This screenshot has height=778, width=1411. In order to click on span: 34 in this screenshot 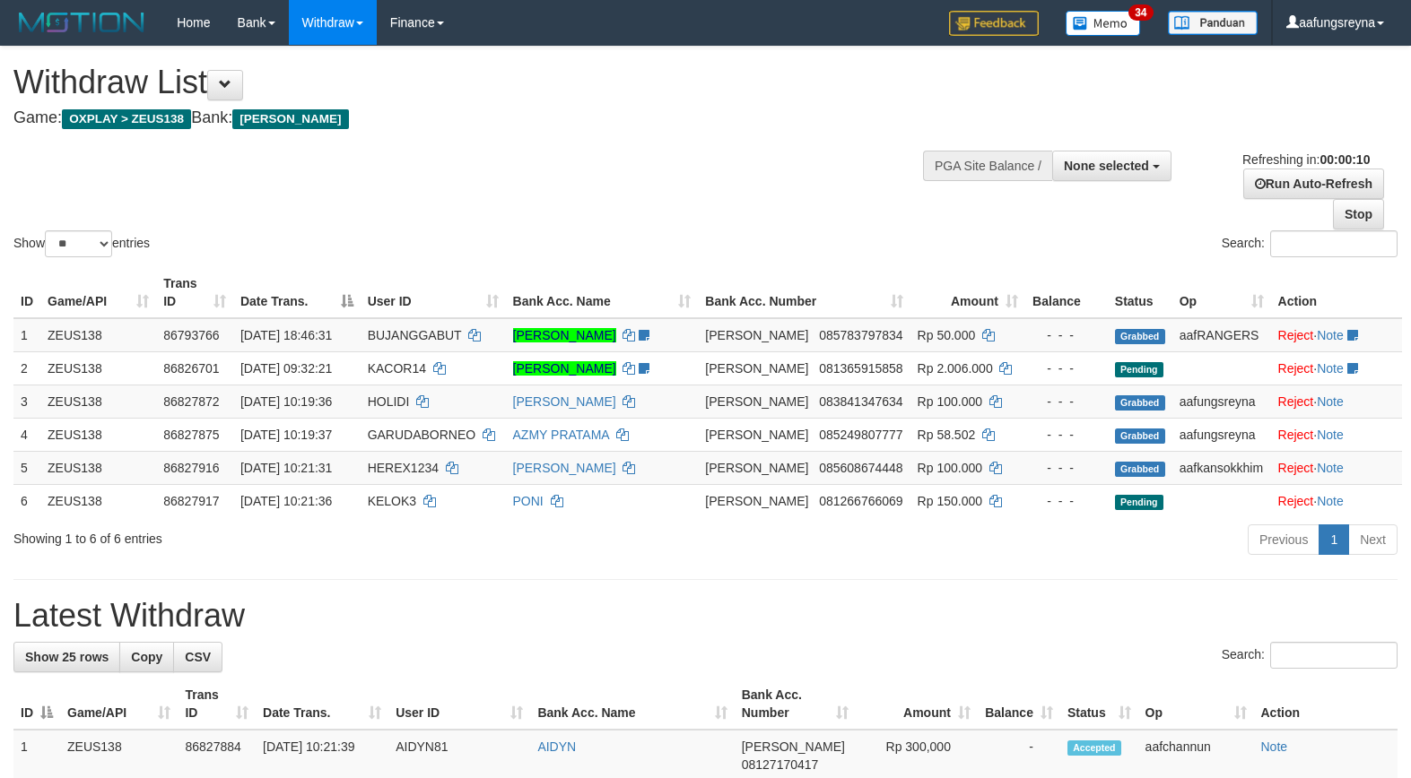, I will do `click(1140, 13)`.